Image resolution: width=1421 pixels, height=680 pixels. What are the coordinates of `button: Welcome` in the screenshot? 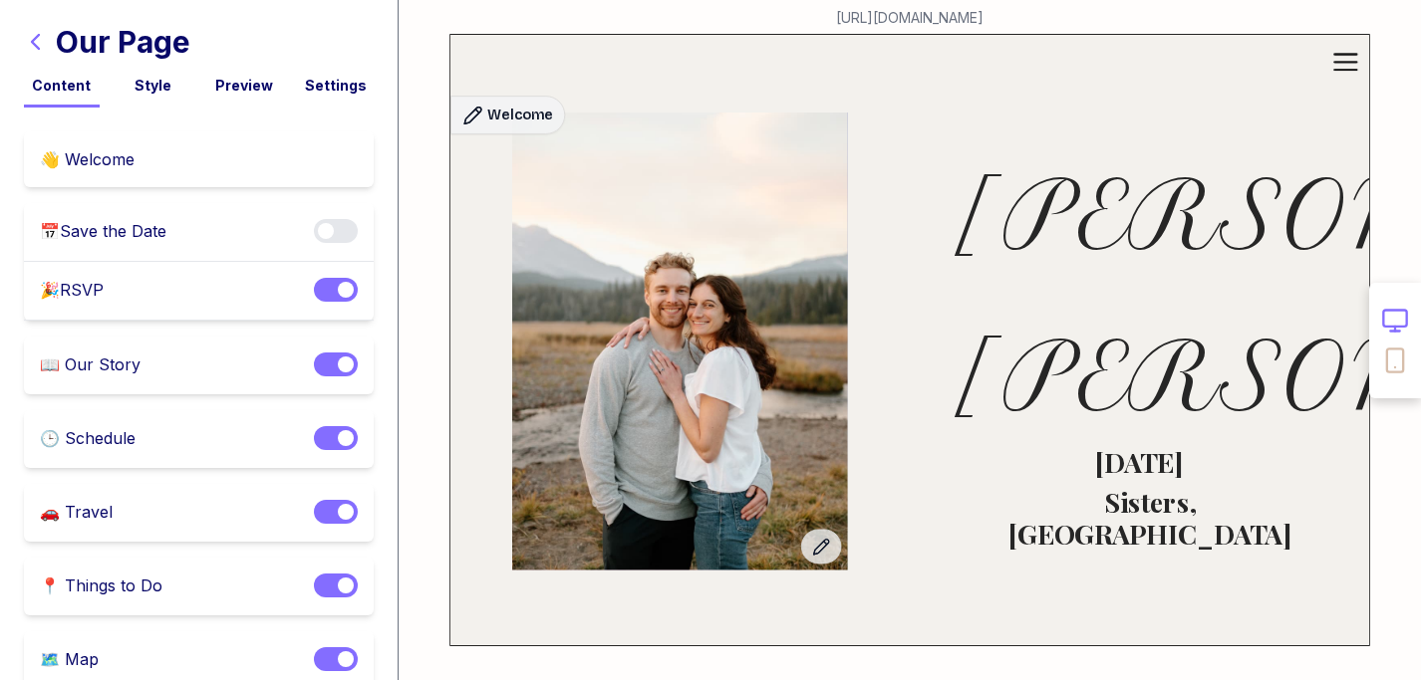 It's located at (507, 115).